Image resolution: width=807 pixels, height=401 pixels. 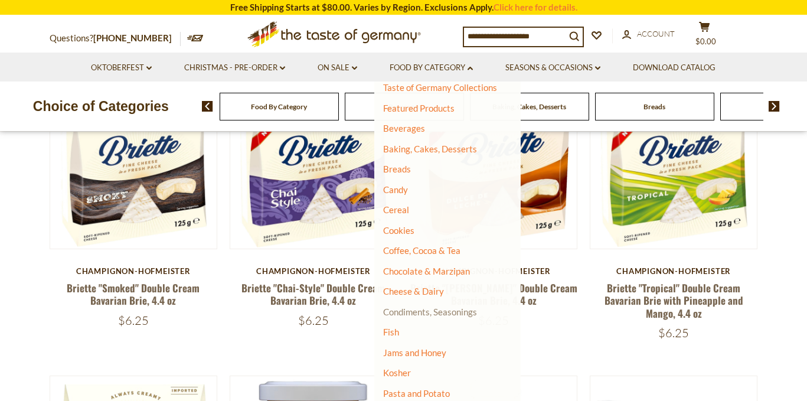 What do you see at coordinates (430, 312) in the screenshot?
I see `a: Condiments, Seasonings` at bounding box center [430, 312].